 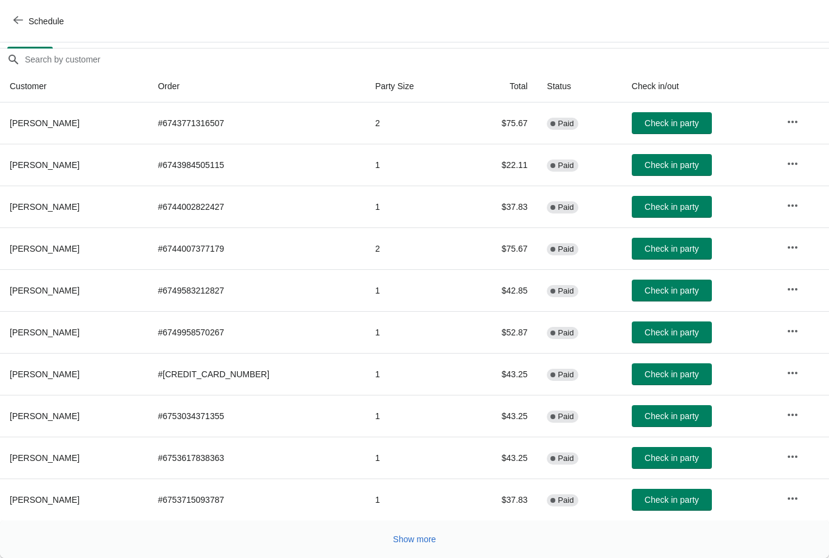 What do you see at coordinates (39, 21) in the screenshot?
I see `button: Schedule` at bounding box center [39, 21].